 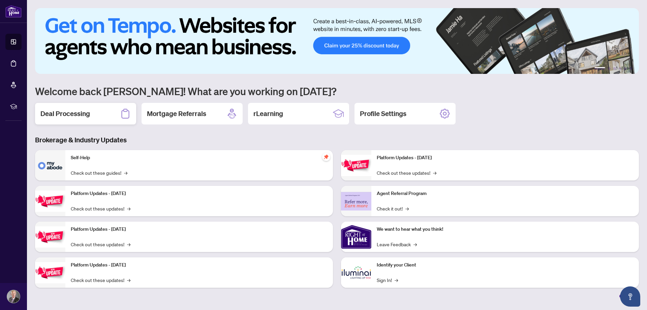 I want to click on span: pushpin, so click(x=326, y=157).